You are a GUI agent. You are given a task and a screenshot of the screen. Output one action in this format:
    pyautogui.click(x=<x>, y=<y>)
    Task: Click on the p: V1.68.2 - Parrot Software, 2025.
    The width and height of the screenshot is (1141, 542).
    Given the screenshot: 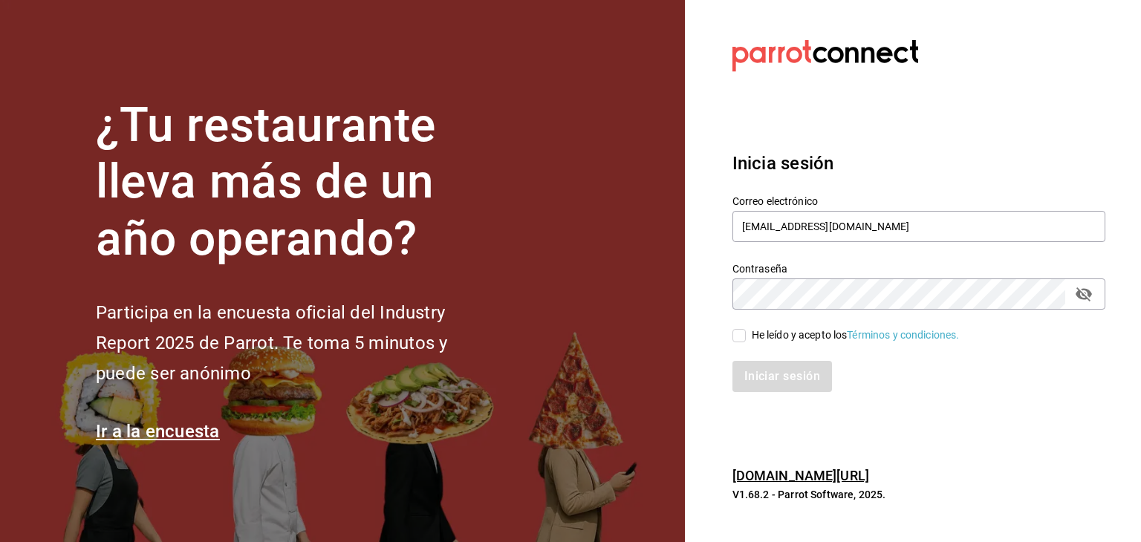 What is the action you would take?
    pyautogui.click(x=919, y=495)
    